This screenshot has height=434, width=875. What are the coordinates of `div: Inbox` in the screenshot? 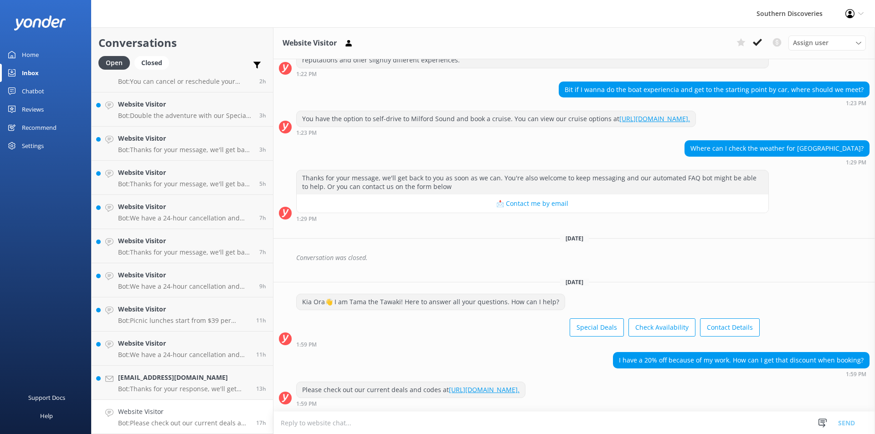 It's located at (30, 73).